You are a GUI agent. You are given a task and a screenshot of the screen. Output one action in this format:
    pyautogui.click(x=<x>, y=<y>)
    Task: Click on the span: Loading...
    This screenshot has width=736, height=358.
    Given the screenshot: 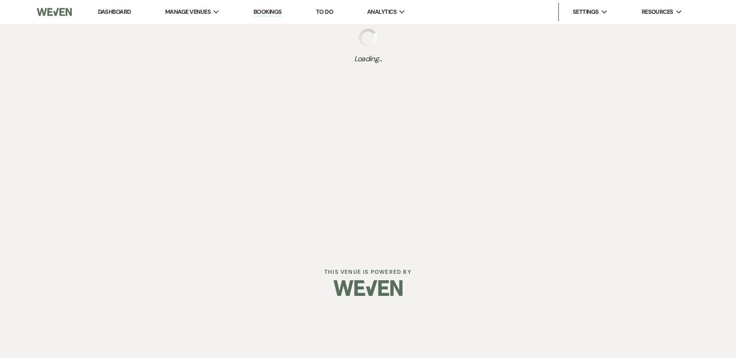 What is the action you would take?
    pyautogui.click(x=368, y=59)
    